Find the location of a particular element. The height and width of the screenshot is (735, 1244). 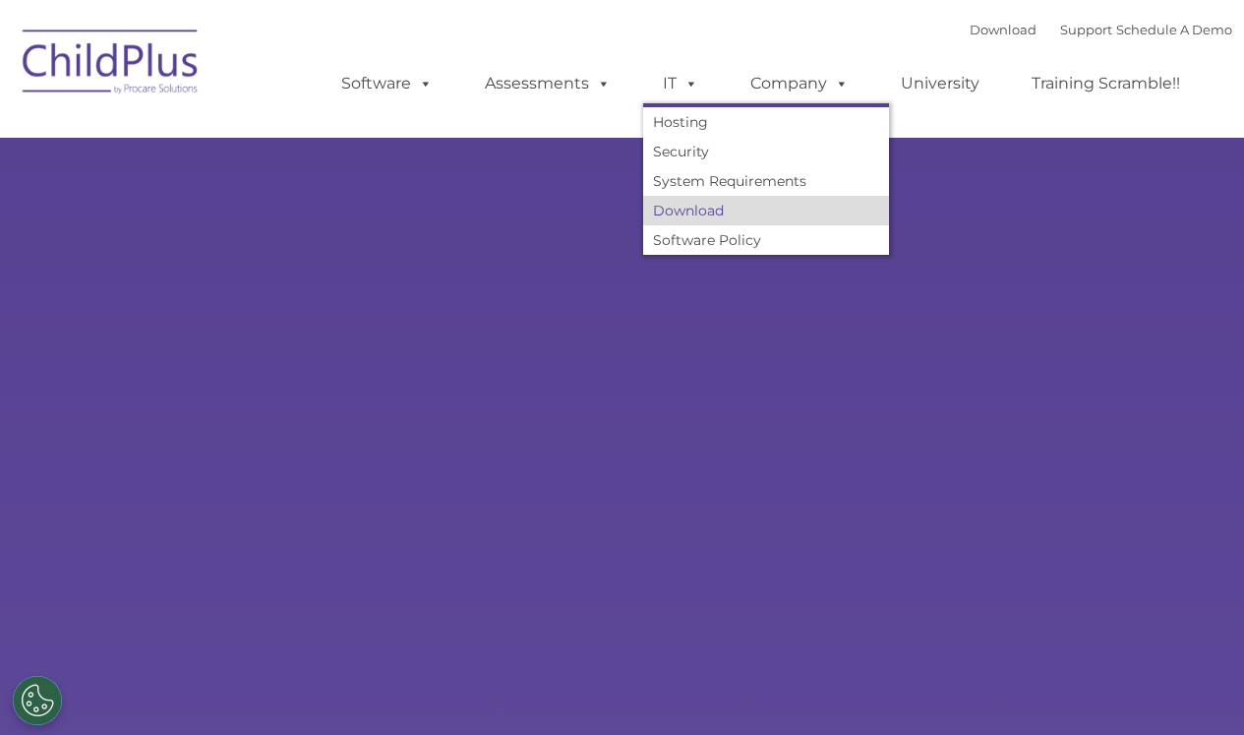

a: IT is located at coordinates (681, 84).